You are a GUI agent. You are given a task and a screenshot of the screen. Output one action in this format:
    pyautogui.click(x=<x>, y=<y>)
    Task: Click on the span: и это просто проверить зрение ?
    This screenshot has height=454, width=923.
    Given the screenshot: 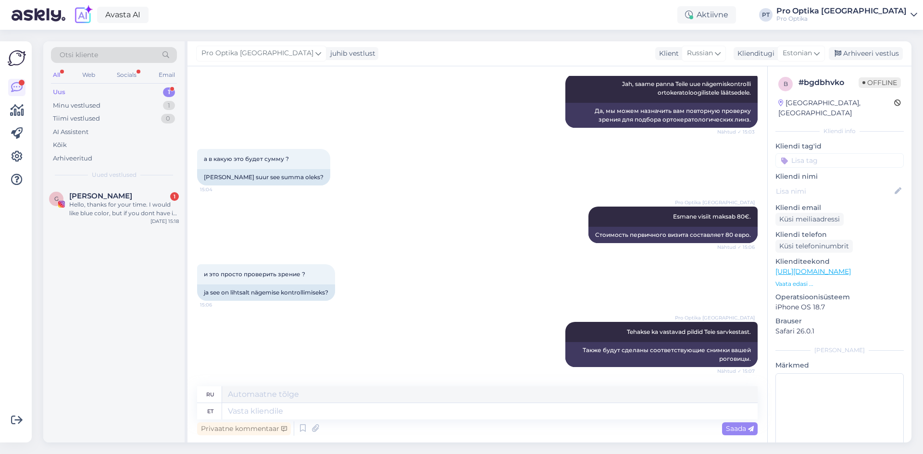 What is the action you would take?
    pyautogui.click(x=254, y=274)
    